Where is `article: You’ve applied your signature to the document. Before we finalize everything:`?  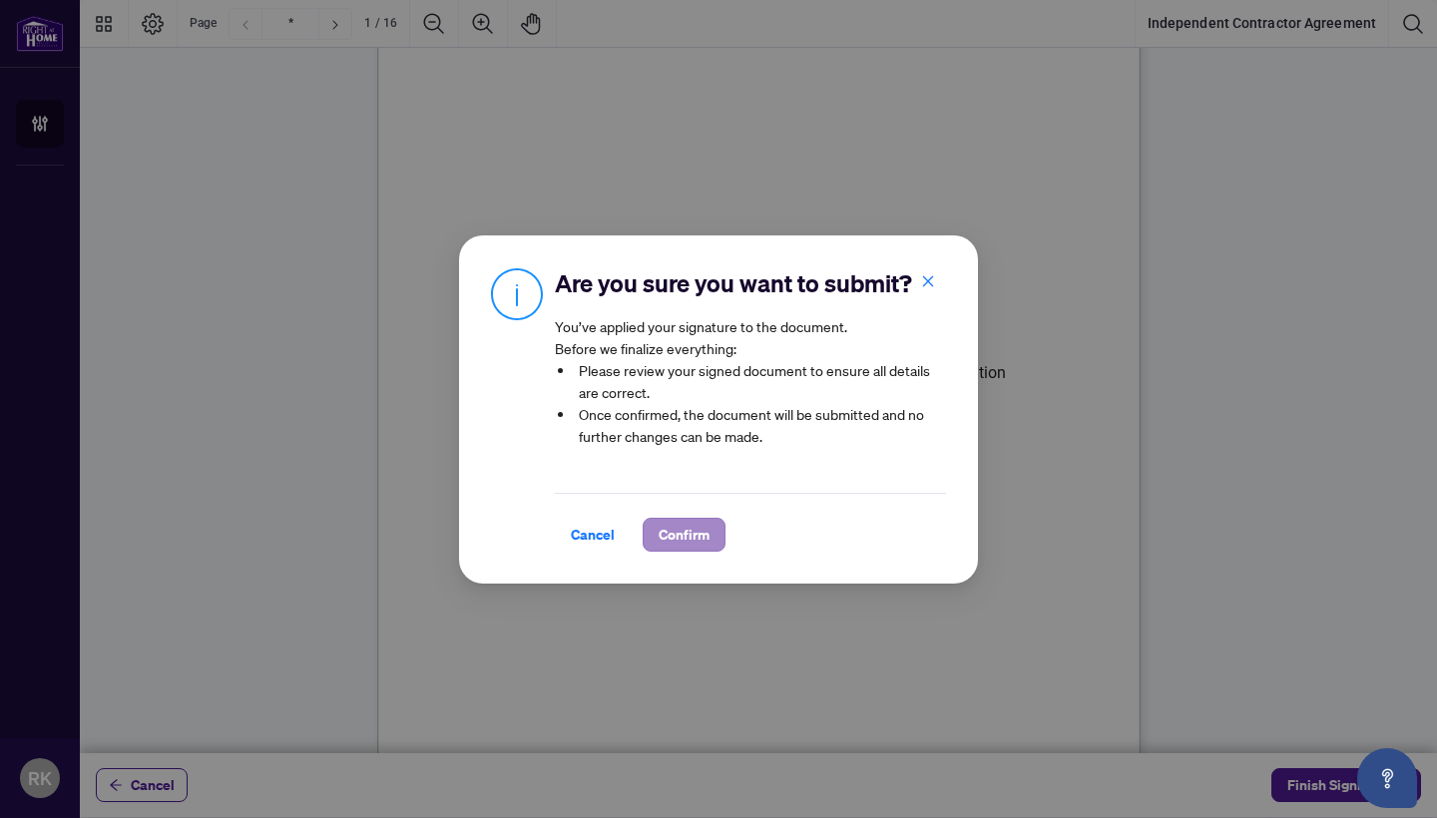 article: You’ve applied your signature to the document. Before we finalize everything: is located at coordinates (750, 388).